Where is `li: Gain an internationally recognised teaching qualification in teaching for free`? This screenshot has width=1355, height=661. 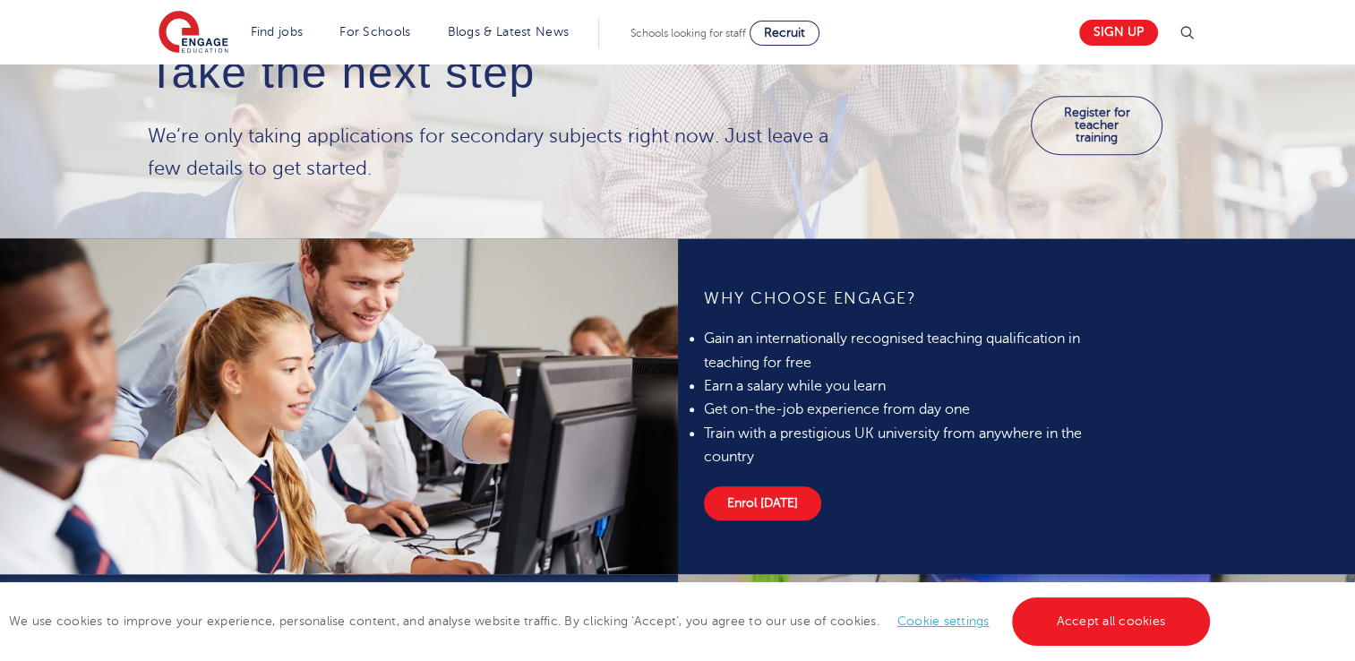
li: Gain an internationally recognised teaching qualification in teaching for free is located at coordinates (901, 350).